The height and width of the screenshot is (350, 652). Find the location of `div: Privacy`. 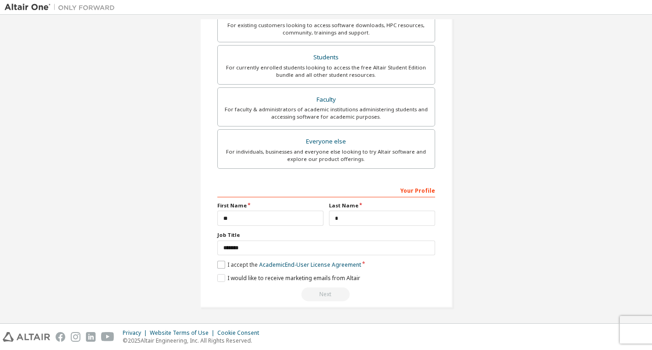

div: Privacy is located at coordinates (136, 333).